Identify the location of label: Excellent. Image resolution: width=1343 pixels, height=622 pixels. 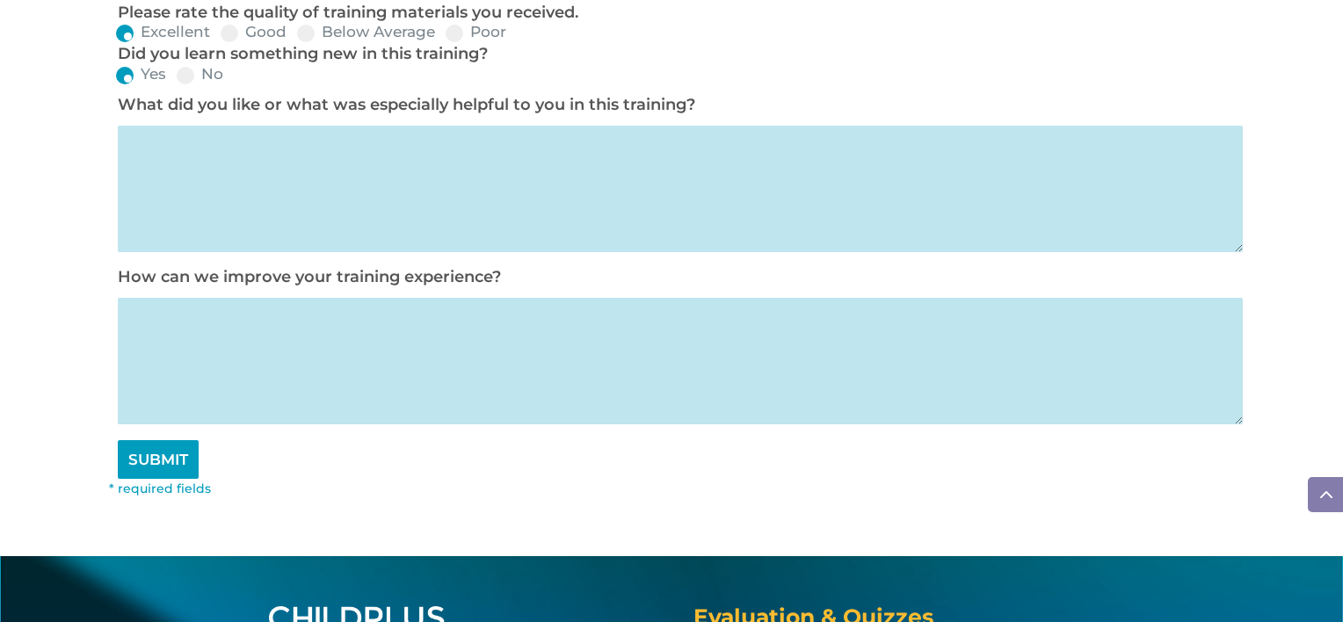
(163, 32).